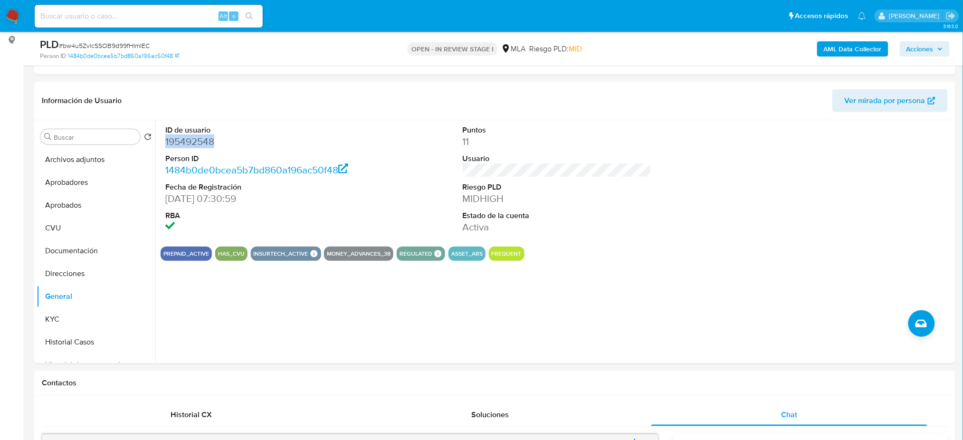  Describe the element at coordinates (96, 296) in the screenshot. I see `button: General` at that location.